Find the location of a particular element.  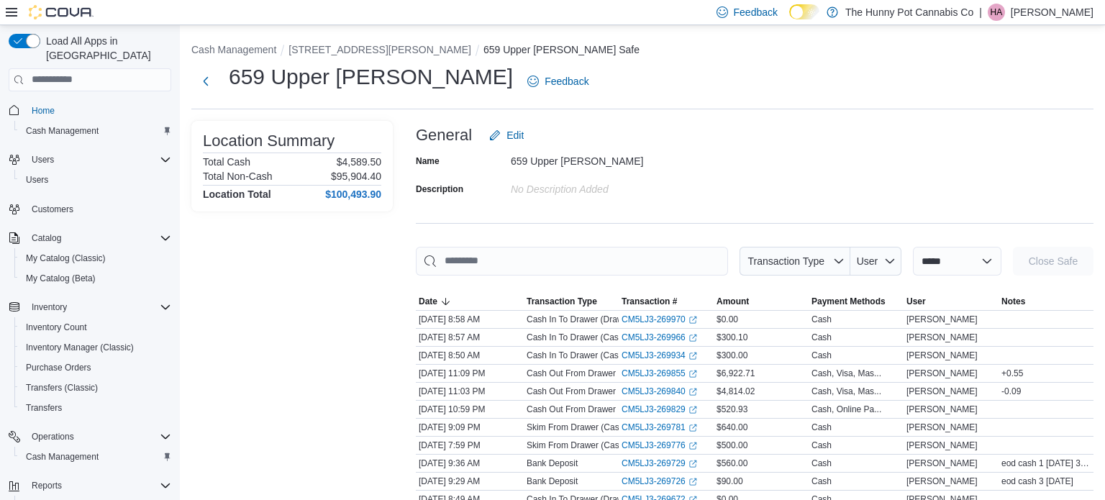

button: Edit is located at coordinates (506, 135).